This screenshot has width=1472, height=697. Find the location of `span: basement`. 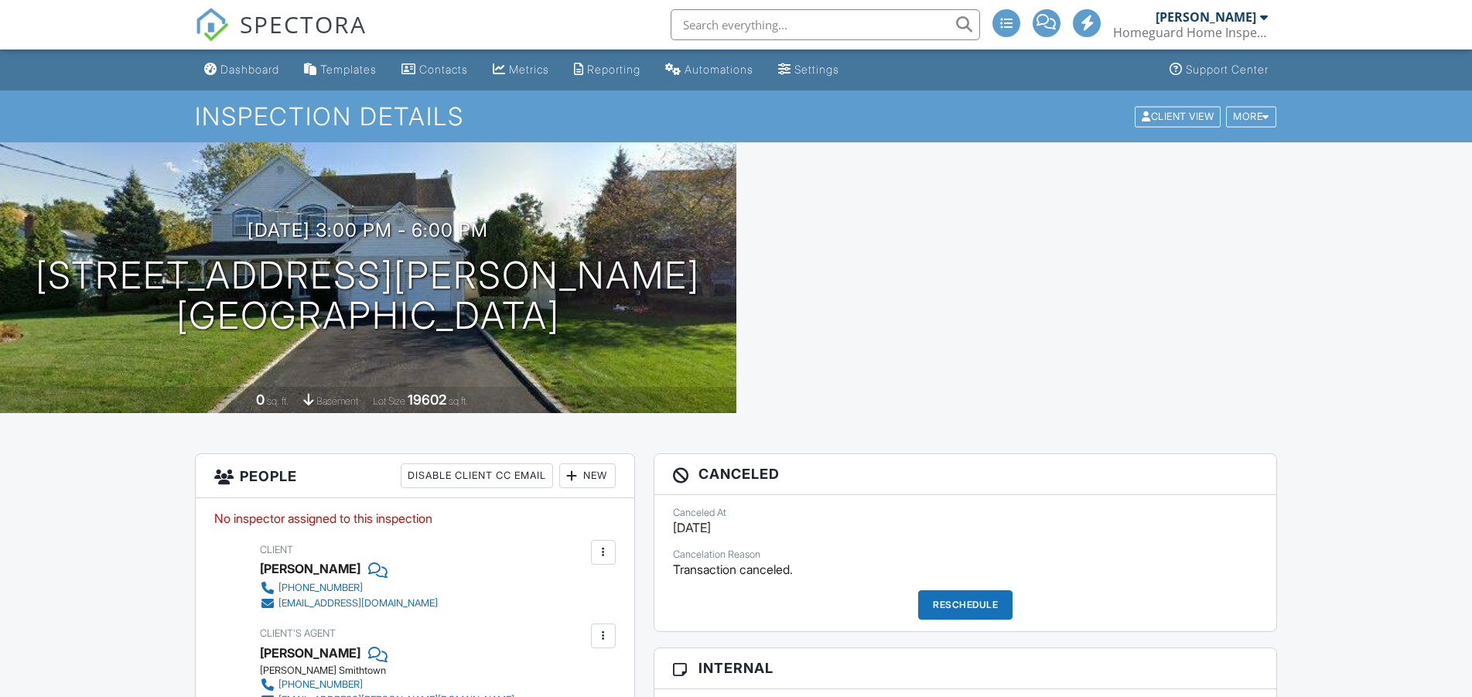

span: basement is located at coordinates (337, 401).